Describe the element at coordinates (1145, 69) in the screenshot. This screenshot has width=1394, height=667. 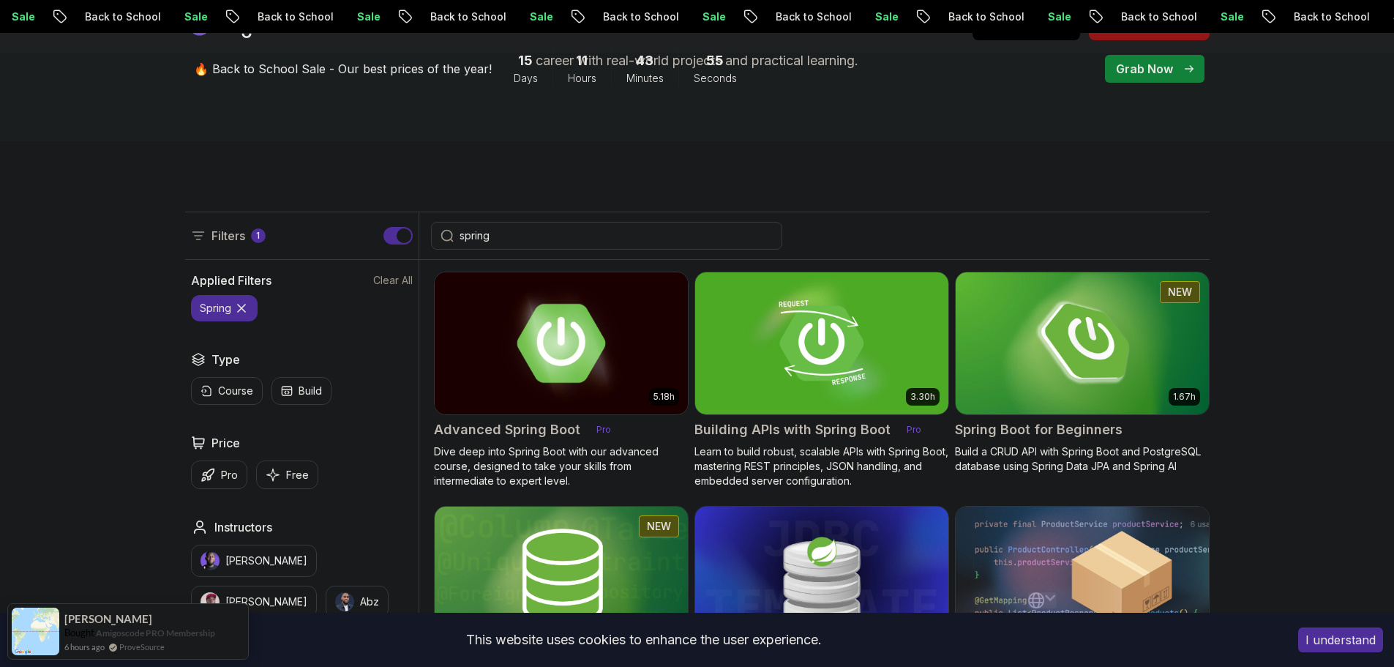
I see `p: Grab Now` at that location.